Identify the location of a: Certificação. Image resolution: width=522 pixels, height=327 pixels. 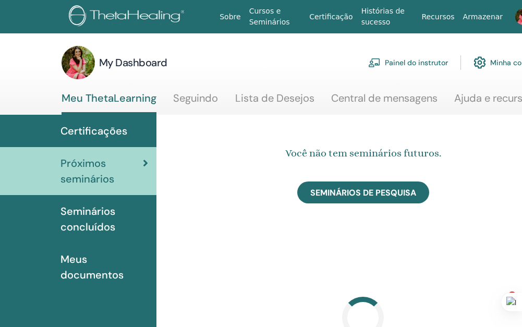
(331, 17).